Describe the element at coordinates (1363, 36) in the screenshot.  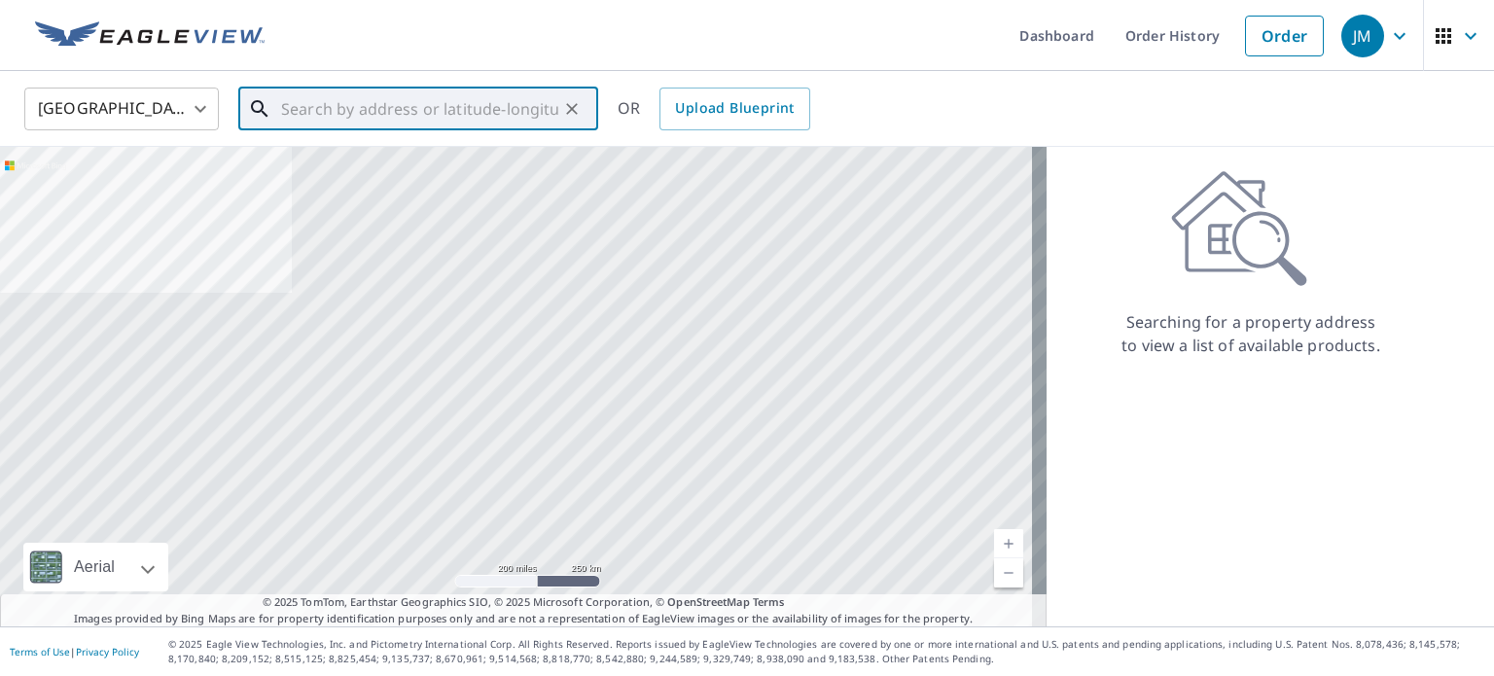
I see `div: JM` at that location.